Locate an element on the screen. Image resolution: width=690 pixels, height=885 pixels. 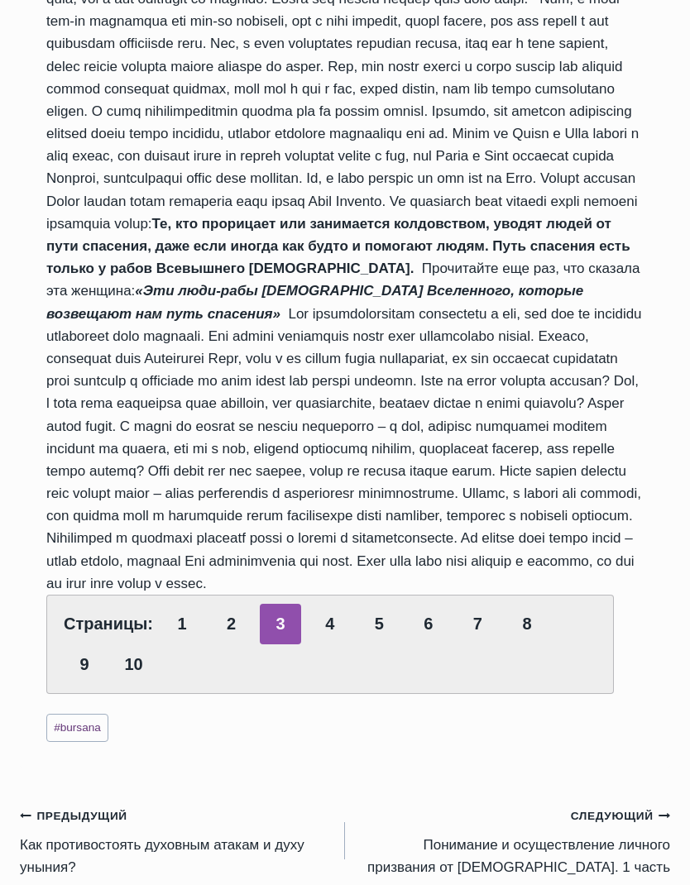
a: 10 is located at coordinates (134, 665).